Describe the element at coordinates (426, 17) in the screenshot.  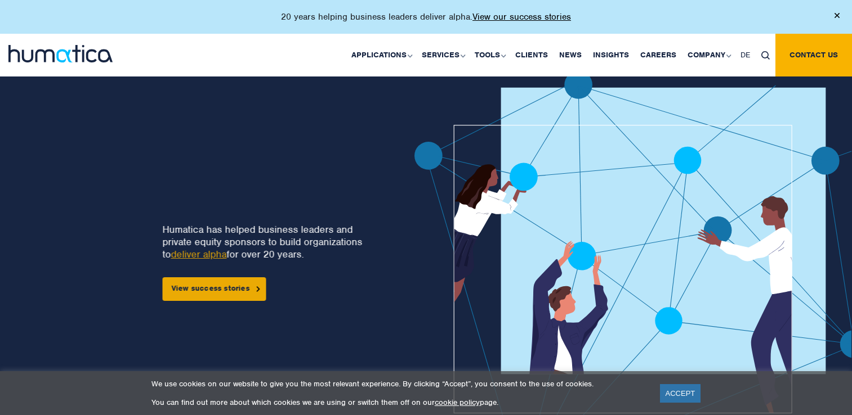
I see `p: 20 years helping business leaders deliver alpha.` at that location.